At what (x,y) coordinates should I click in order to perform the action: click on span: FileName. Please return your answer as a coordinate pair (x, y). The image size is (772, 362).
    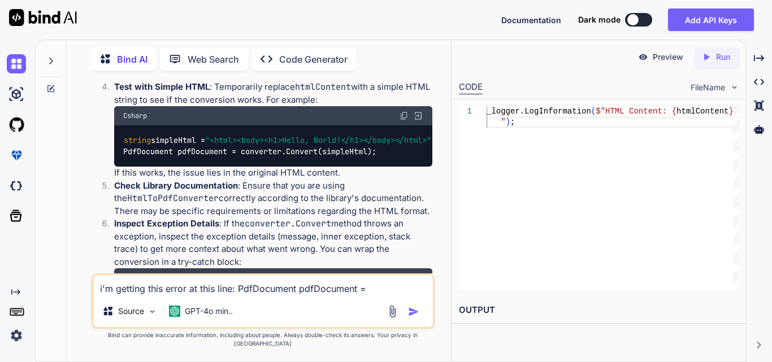
    Looking at the image, I should click on (708, 88).